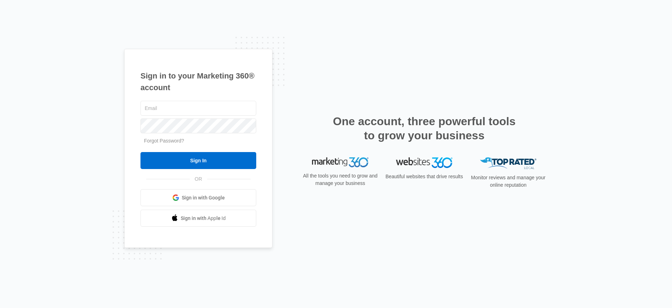 This screenshot has width=672, height=308. What do you see at coordinates (424, 128) in the screenshot?
I see `h2: One account, three powerful tools to grow your business` at bounding box center [424, 128].